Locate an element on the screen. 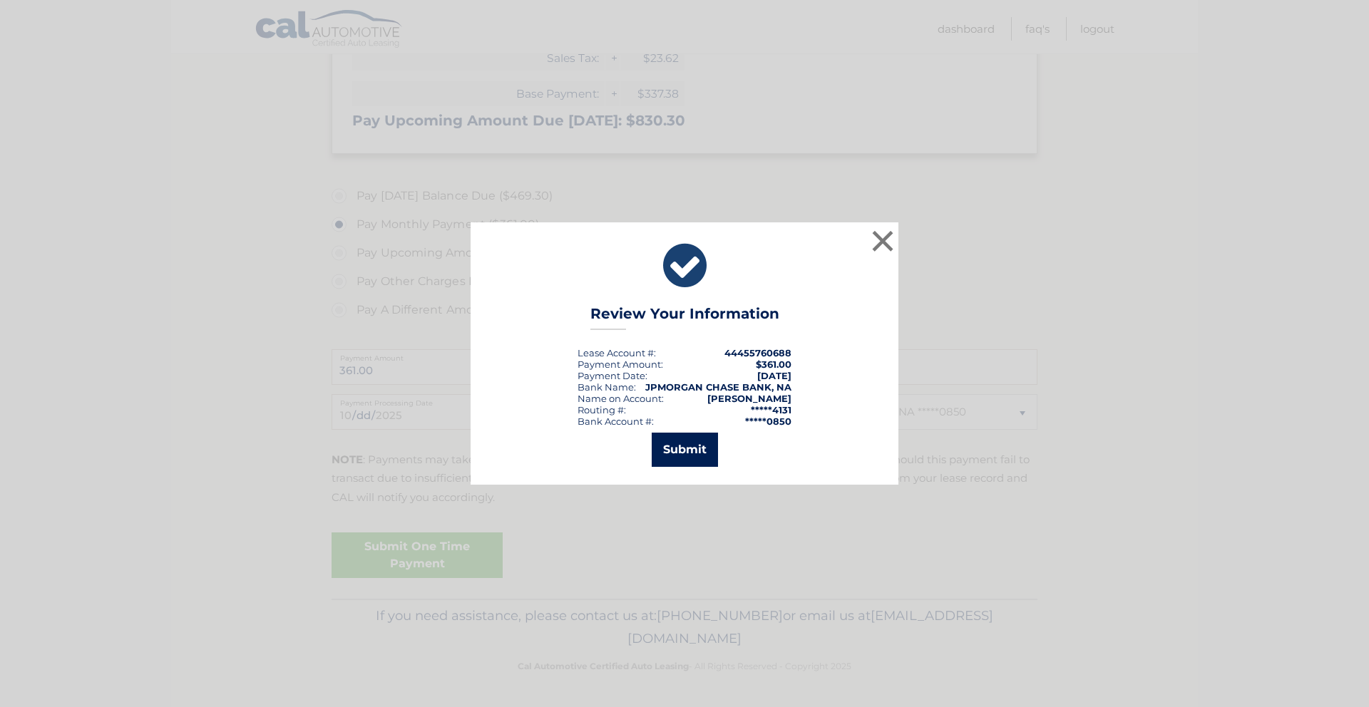 This screenshot has height=707, width=1369. div: Routing #: is located at coordinates (602, 410).